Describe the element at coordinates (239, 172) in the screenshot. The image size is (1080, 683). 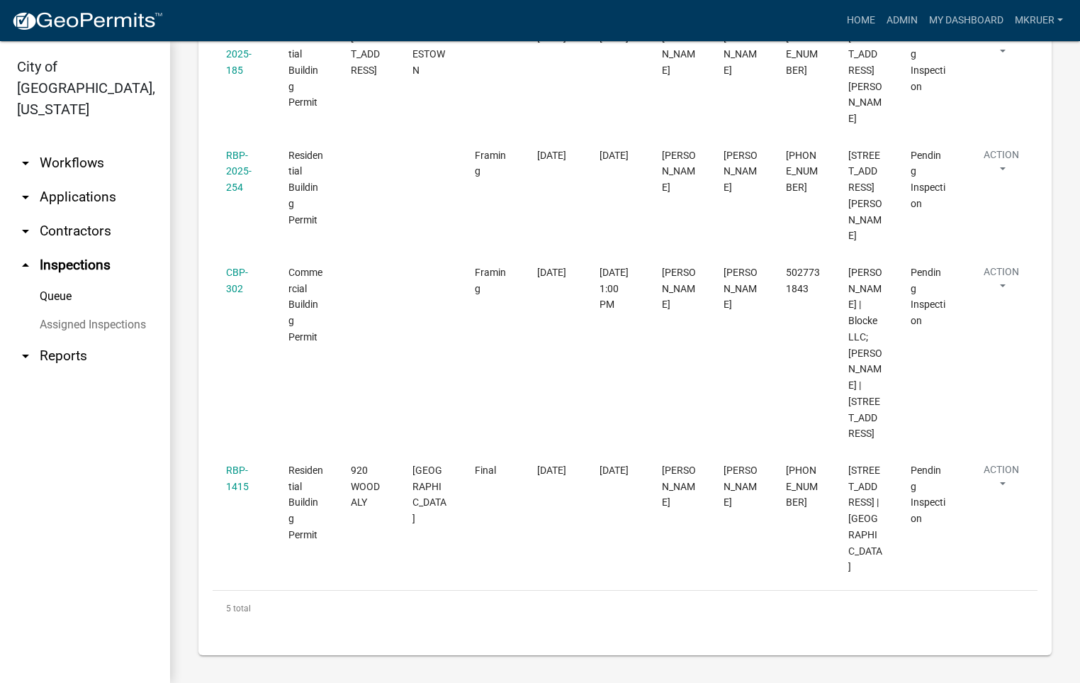
I see `a: RBP-2025-254` at that location.